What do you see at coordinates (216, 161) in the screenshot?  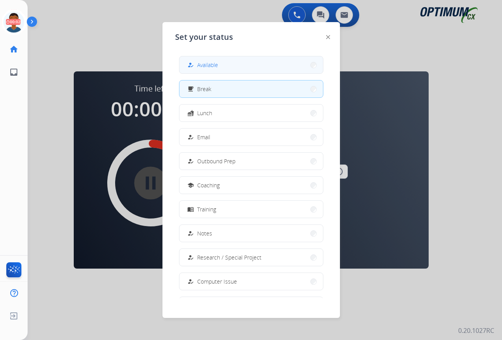 I see `span: Outbound Prep` at bounding box center [216, 161].